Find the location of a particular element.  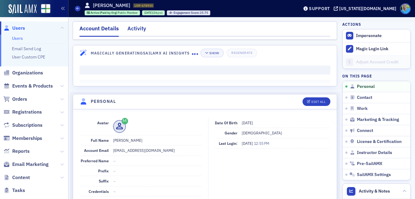

span: 12:55 PM is located at coordinates (262, 143).